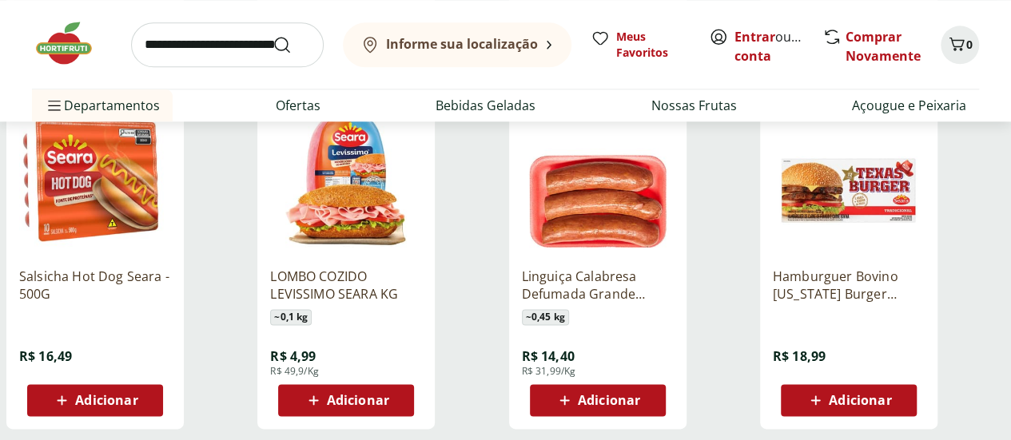  Describe the element at coordinates (294, 372) in the screenshot. I see `span: R$ 49,9/Kg` at that location.